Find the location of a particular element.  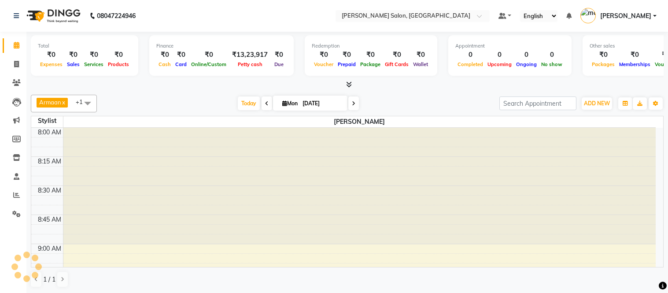

span: Card is located at coordinates (181, 64).